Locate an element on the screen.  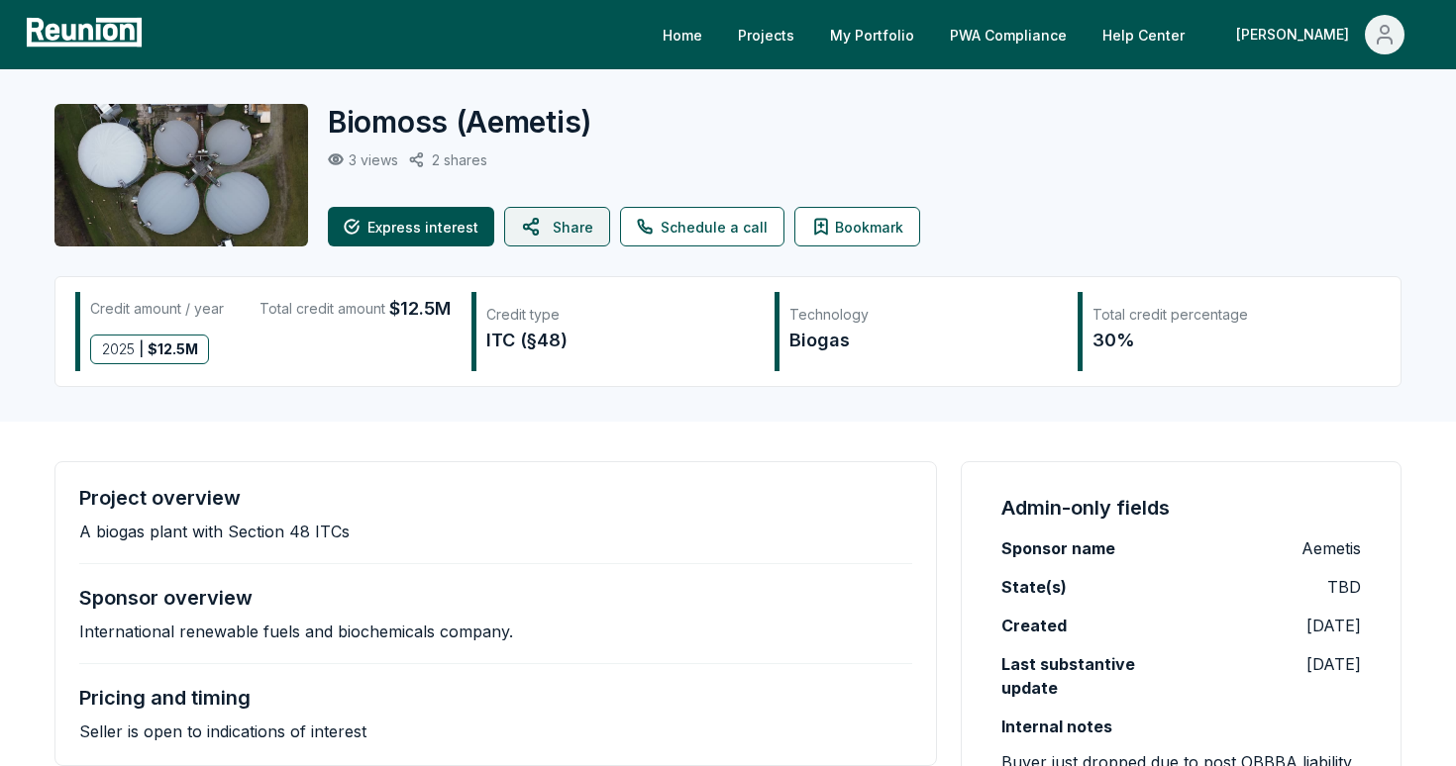
button: Express interest is located at coordinates (411, 227).